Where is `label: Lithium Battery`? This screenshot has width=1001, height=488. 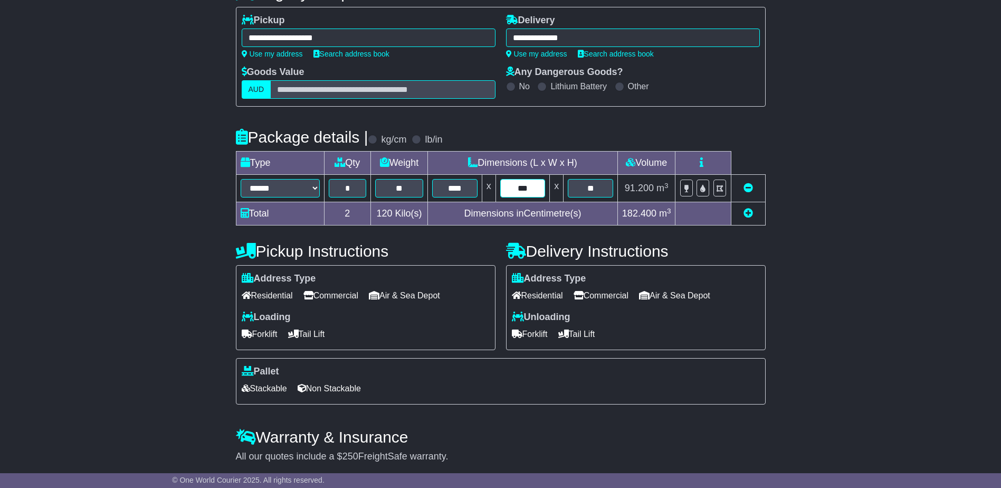 label: Lithium Battery is located at coordinates (578, 86).